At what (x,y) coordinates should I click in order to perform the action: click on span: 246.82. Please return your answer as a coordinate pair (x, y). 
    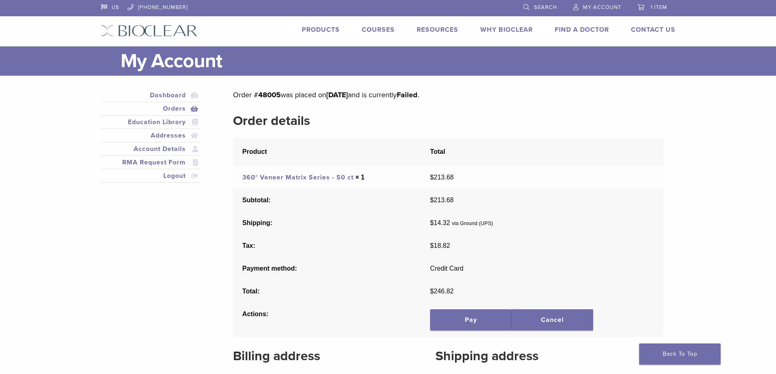
    Looking at the image, I should click on (442, 291).